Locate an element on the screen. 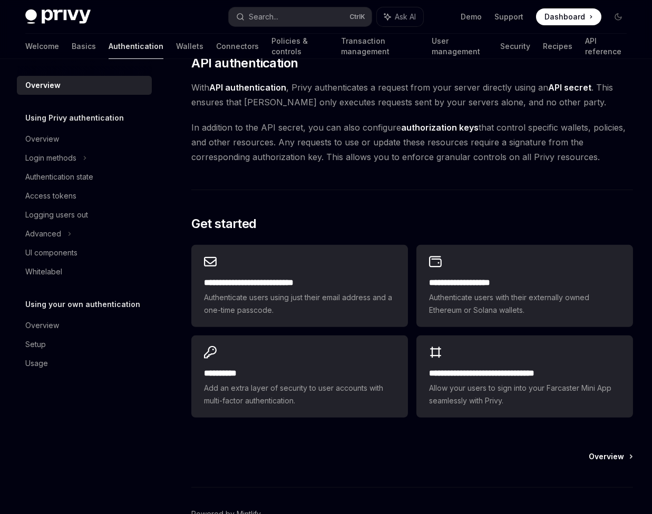 The height and width of the screenshot is (514, 652). a: API reference is located at coordinates (606, 46).